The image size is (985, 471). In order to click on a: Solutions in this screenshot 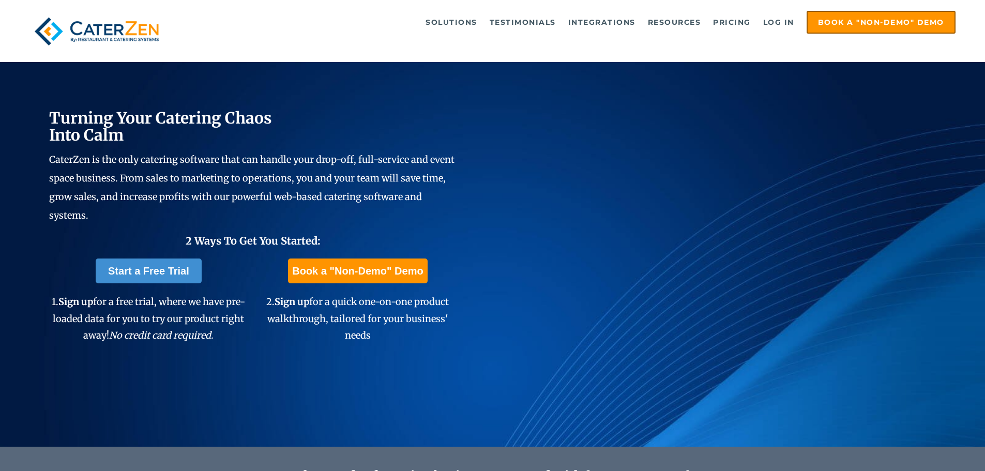, I will do `click(451, 22)`.